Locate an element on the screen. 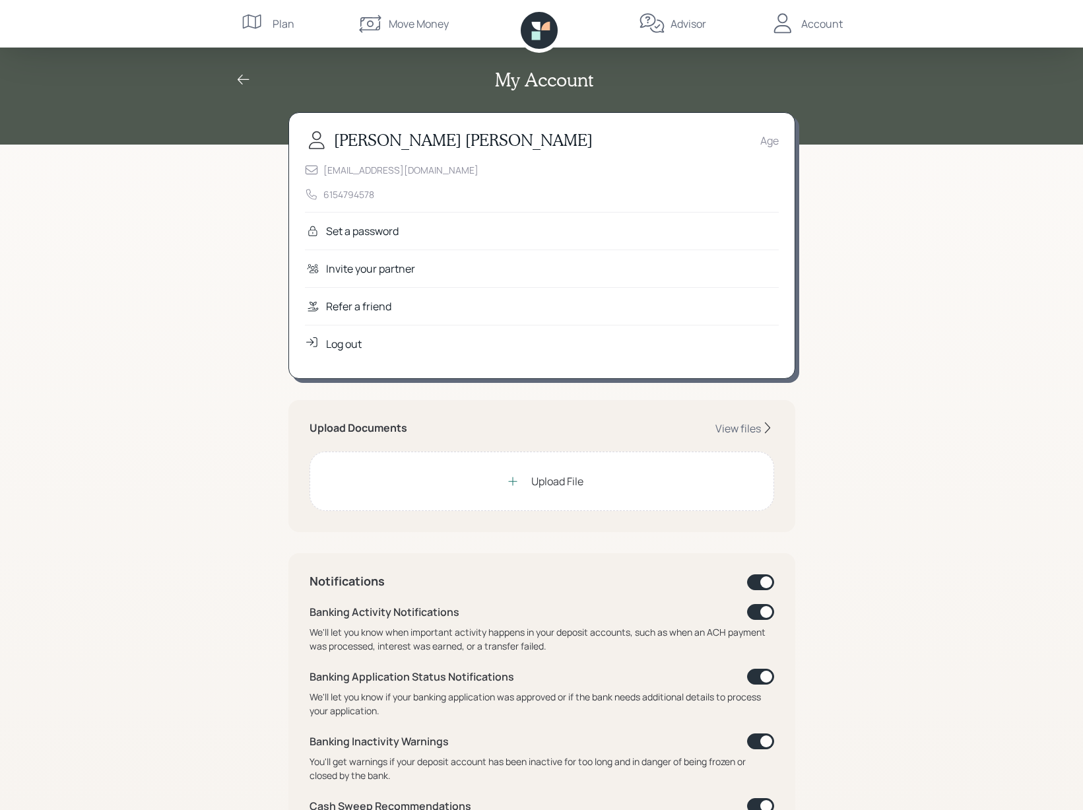 This screenshot has height=810, width=1083. div: Banking Inactivity Warnings is located at coordinates (379, 741).